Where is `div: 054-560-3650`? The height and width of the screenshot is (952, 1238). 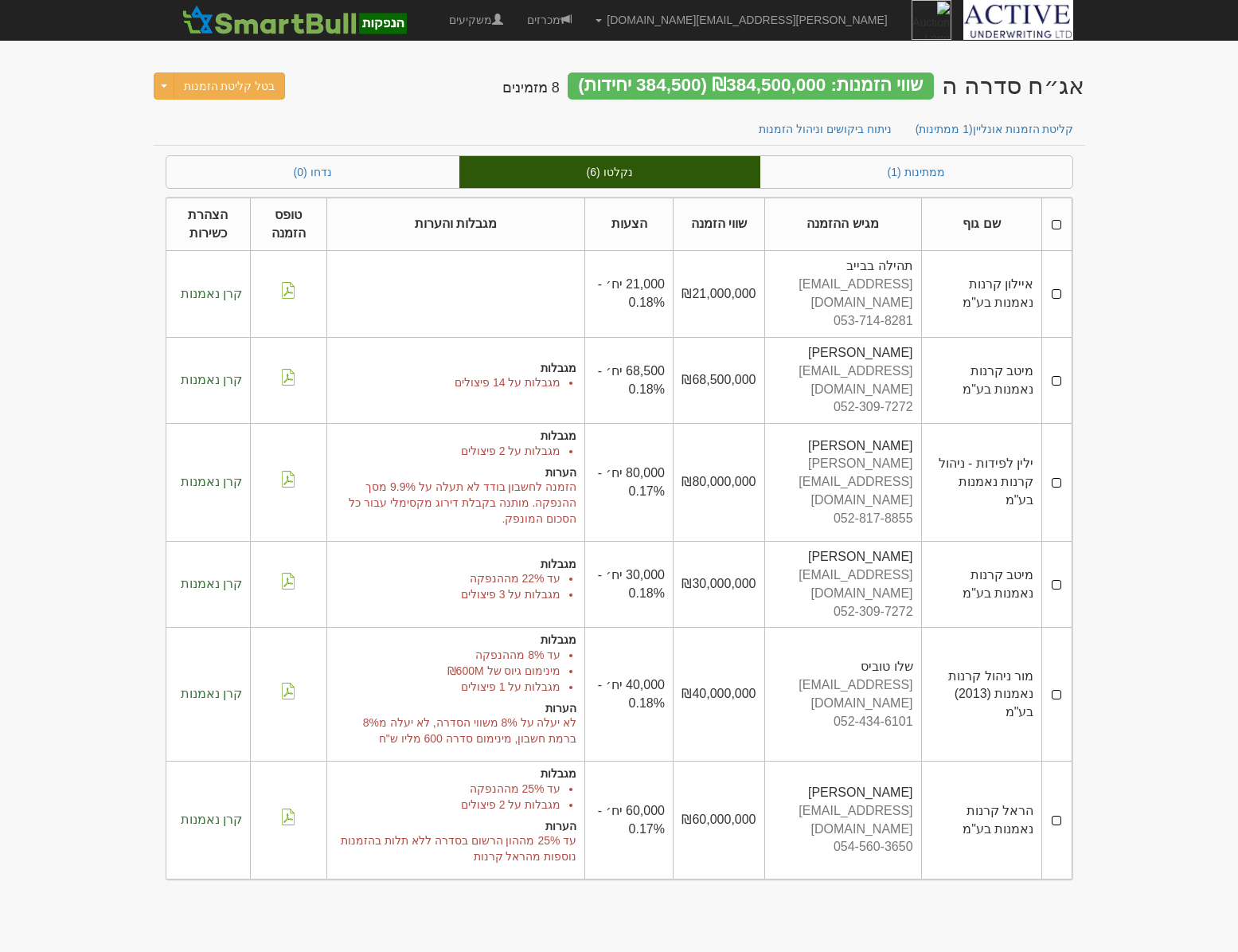 div: 054-560-3650 is located at coordinates (843, 846).